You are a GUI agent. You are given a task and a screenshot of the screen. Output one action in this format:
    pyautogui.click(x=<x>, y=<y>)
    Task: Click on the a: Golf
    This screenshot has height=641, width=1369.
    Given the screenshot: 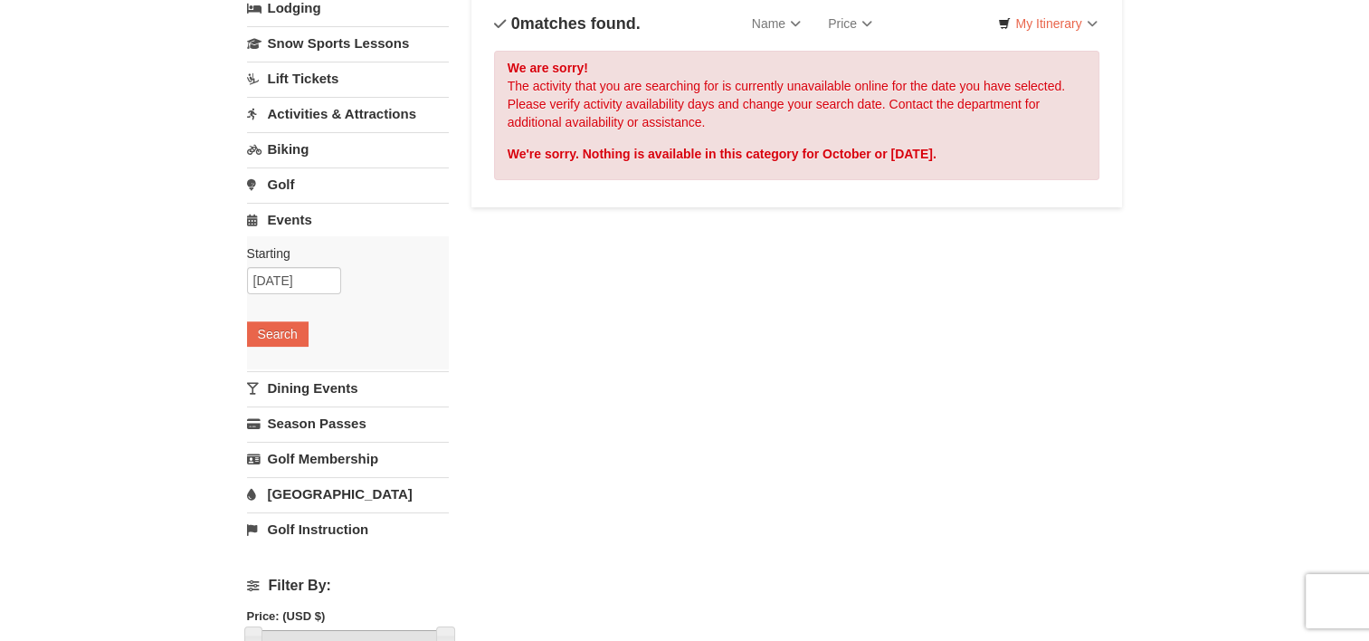 What is the action you would take?
    pyautogui.click(x=347, y=184)
    